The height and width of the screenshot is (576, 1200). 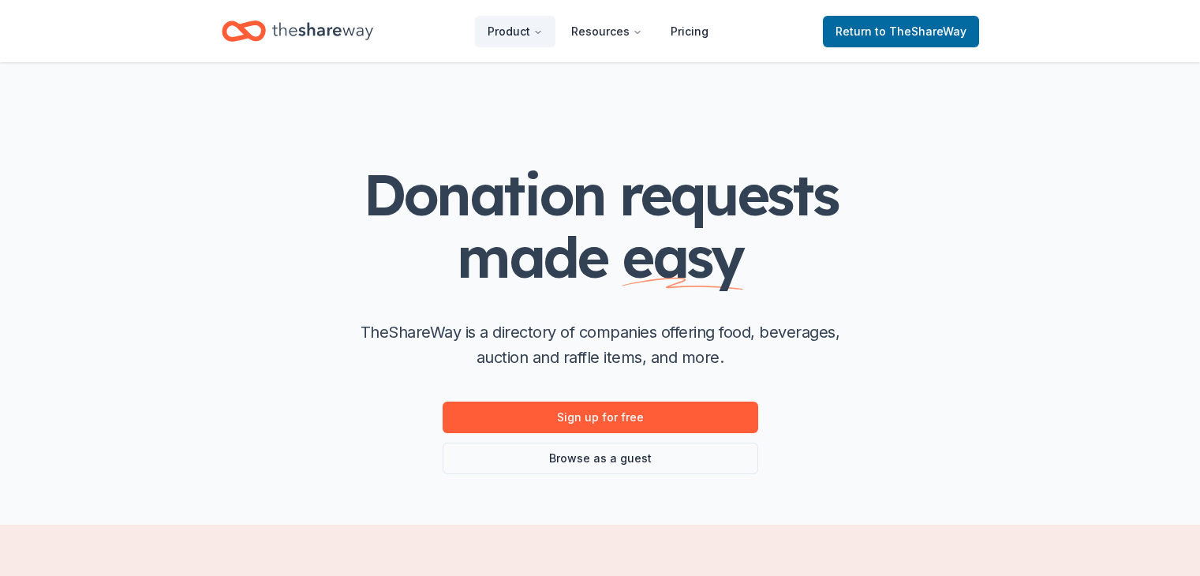 What do you see at coordinates (901, 32) in the screenshot?
I see `a: Returnto TheShareWay` at bounding box center [901, 32].